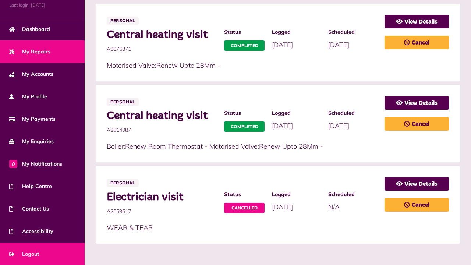 This screenshot has width=471, height=265. I want to click on span: 0, so click(13, 164).